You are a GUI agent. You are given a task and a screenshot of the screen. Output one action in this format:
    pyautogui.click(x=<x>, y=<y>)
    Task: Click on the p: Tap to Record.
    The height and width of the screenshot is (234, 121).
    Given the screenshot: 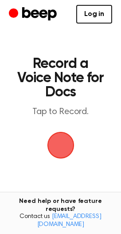 What is the action you would take?
    pyautogui.click(x=60, y=112)
    